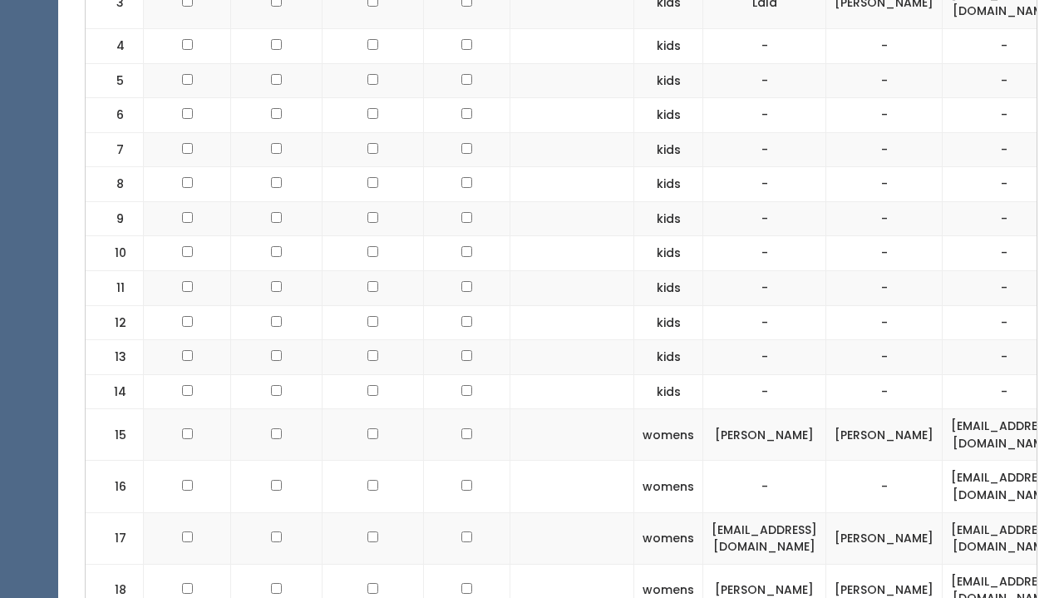 The width and height of the screenshot is (1064, 598). I want to click on td: 7, so click(115, 150).